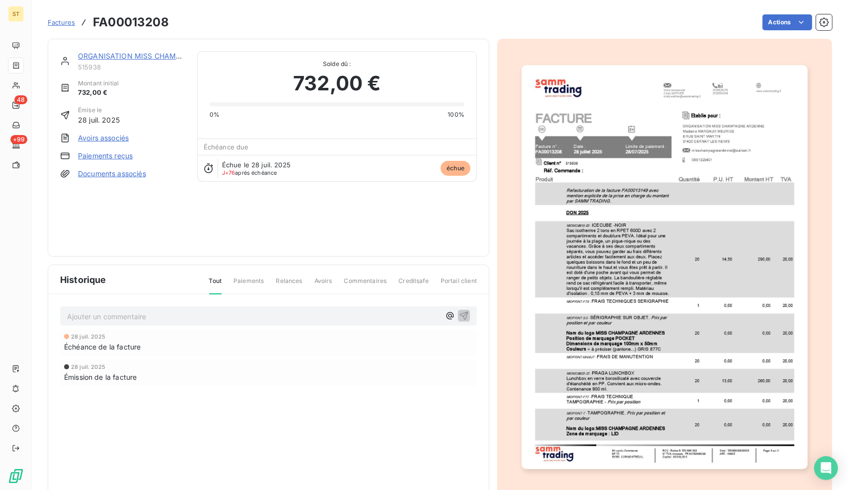  What do you see at coordinates (103, 138) in the screenshot?
I see `a: Avoirs associés` at bounding box center [103, 138].